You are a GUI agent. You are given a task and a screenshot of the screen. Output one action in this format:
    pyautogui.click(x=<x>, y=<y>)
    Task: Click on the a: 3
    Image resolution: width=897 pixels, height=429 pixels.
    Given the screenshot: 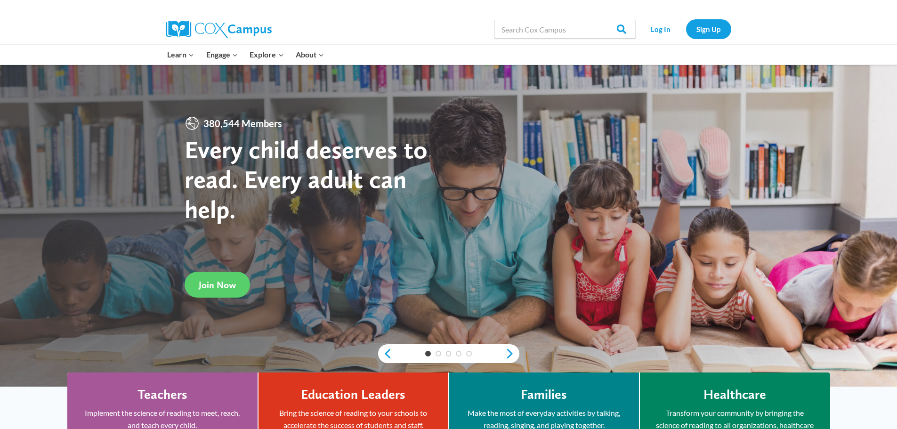 What is the action you would take?
    pyautogui.click(x=449, y=354)
    